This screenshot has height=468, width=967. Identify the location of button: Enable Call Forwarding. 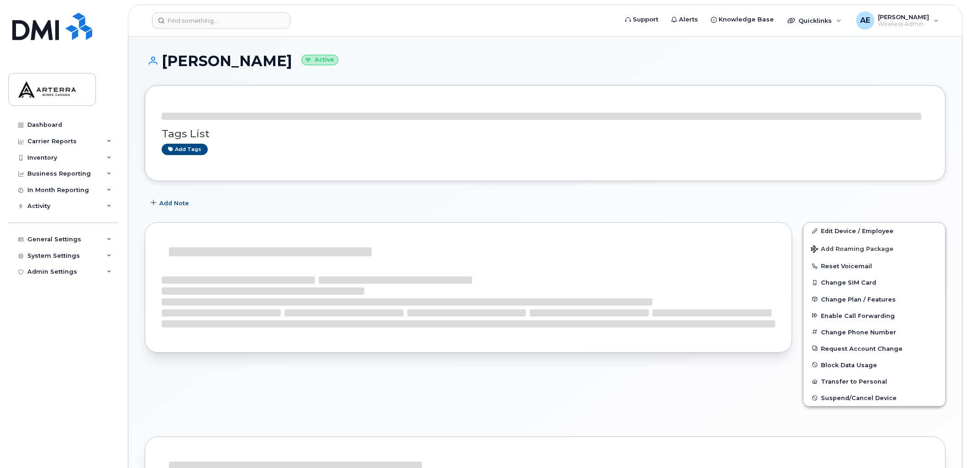
(874, 316).